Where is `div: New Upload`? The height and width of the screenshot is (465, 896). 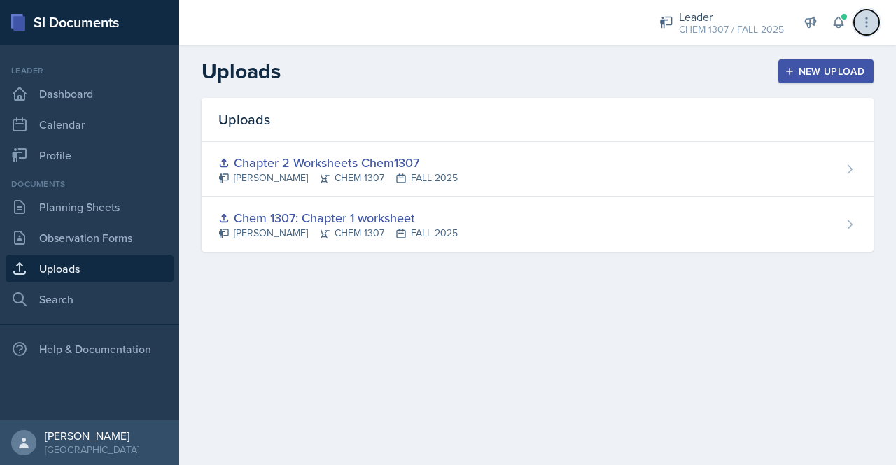
div: New Upload is located at coordinates (826, 71).